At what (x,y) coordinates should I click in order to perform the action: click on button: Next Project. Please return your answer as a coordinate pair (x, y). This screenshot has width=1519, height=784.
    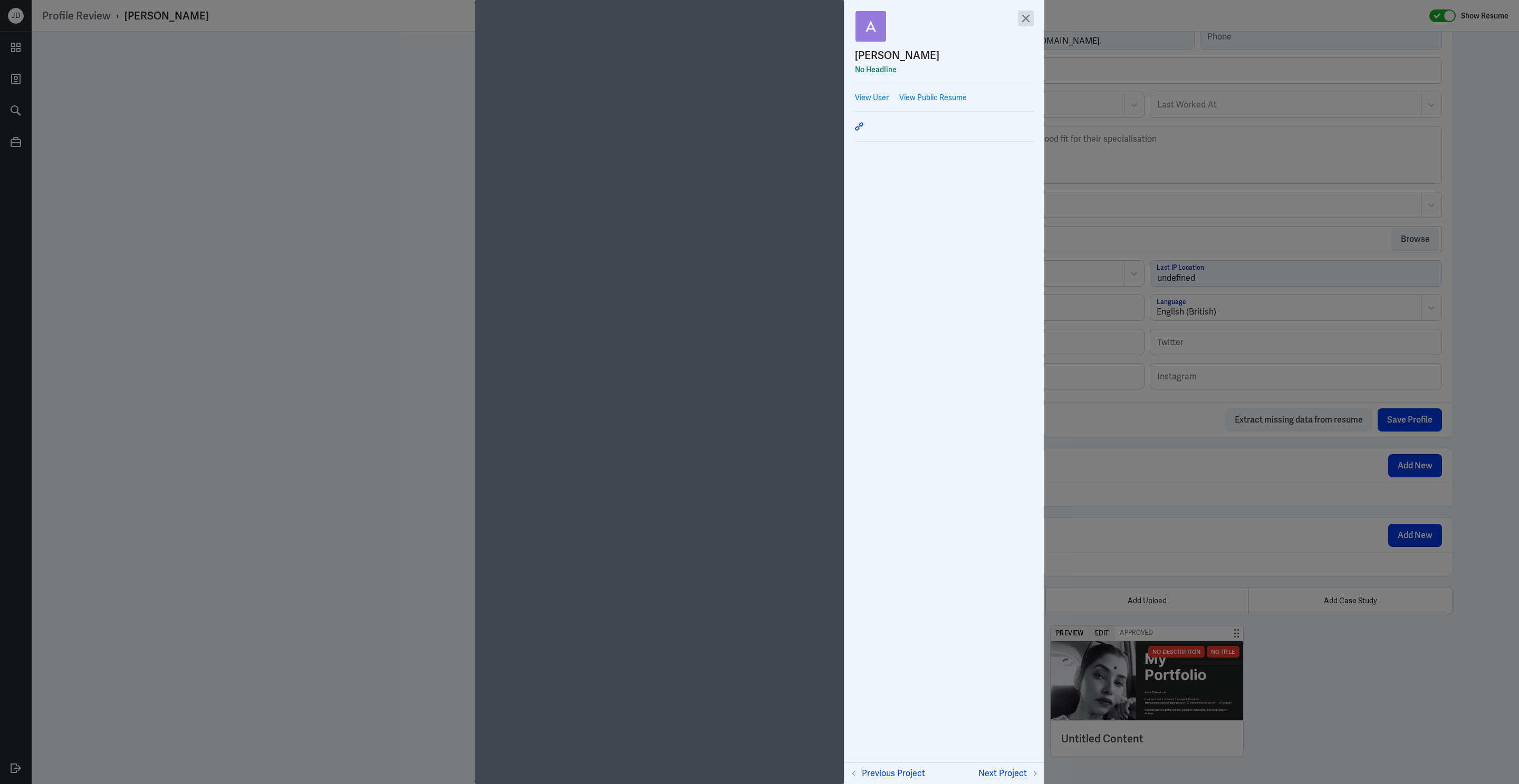
    Looking at the image, I should click on (1009, 773).